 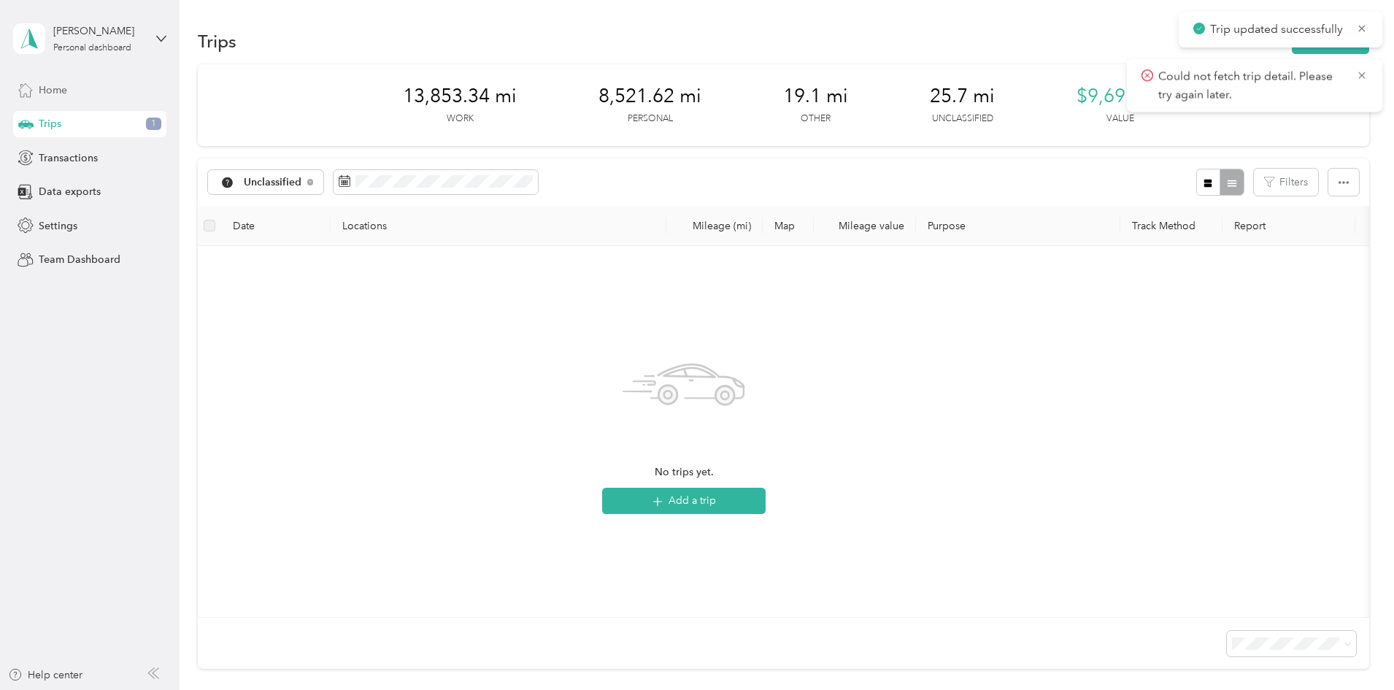 What do you see at coordinates (460, 119) in the screenshot?
I see `p: Work` at bounding box center [460, 119].